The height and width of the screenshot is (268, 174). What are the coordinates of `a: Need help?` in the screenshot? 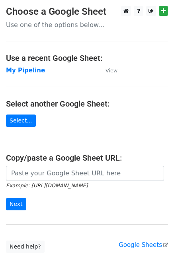 It's located at (25, 247).